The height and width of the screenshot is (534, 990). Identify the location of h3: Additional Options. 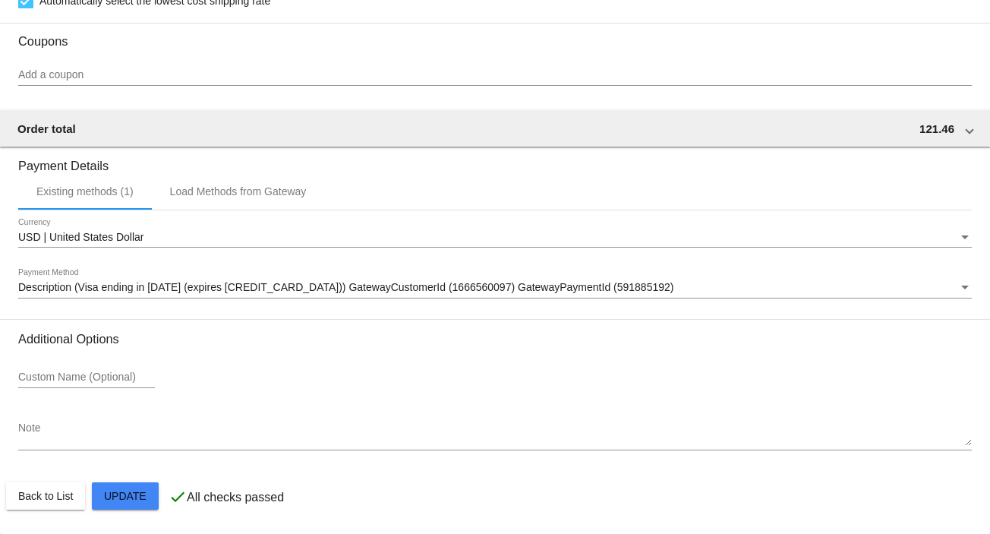
(495, 339).